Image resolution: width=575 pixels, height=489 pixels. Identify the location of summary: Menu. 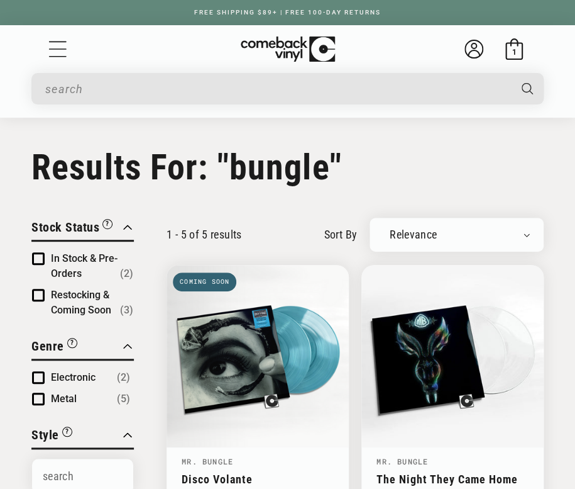
(58, 49).